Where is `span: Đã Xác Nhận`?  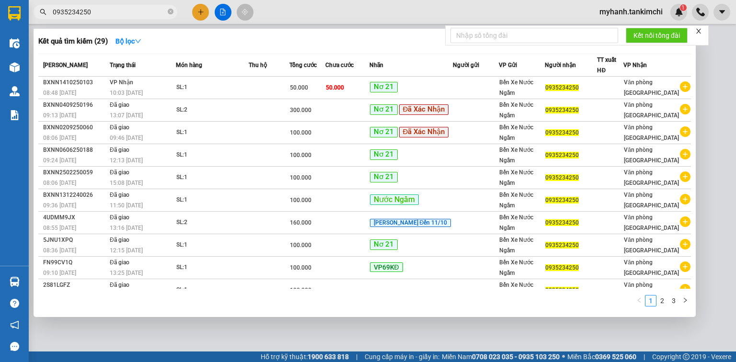
span: Đã Xác Nhận is located at coordinates (424, 110).